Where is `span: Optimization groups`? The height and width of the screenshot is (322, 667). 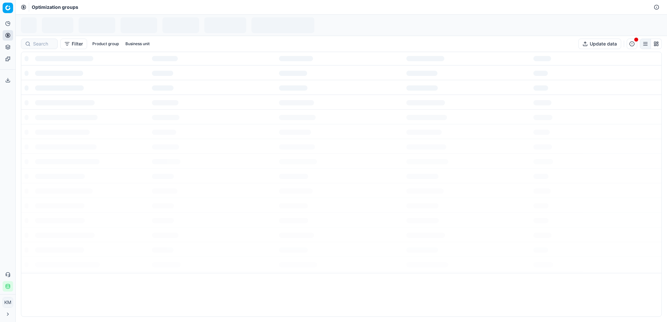
span: Optimization groups is located at coordinates (55, 7).